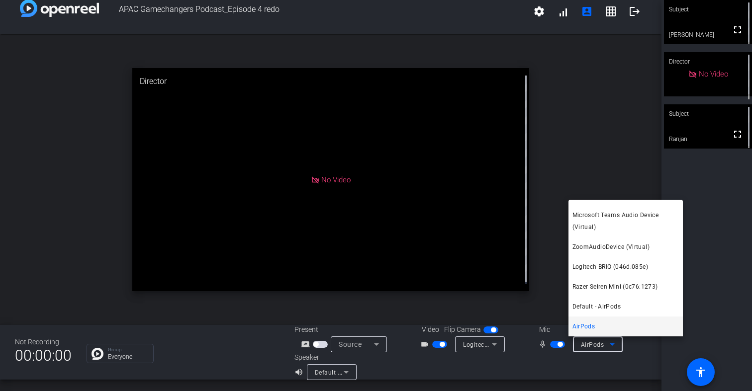 This screenshot has height=391, width=752. Describe the element at coordinates (625, 221) in the screenshot. I see `span: Microsoft Teams Audio Device (Virtual)` at that location.